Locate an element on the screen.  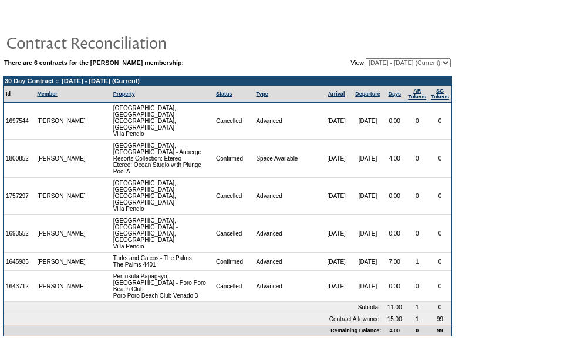
td: 1697544 is located at coordinates (19, 121).